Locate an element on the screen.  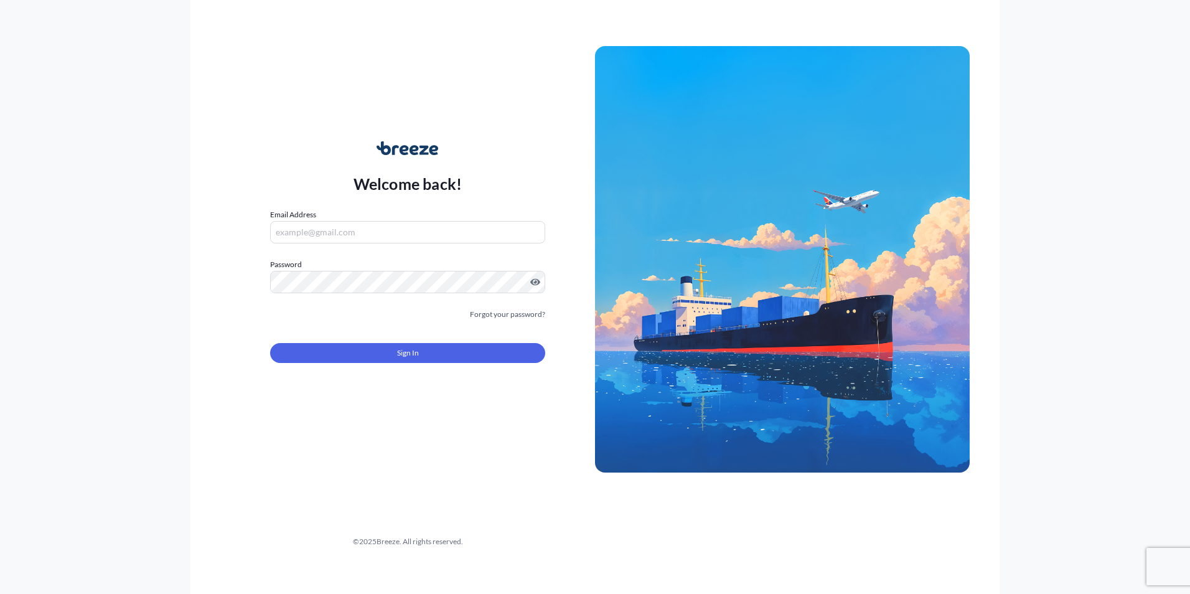
input: example@gmail.com is located at coordinates (408, 232).